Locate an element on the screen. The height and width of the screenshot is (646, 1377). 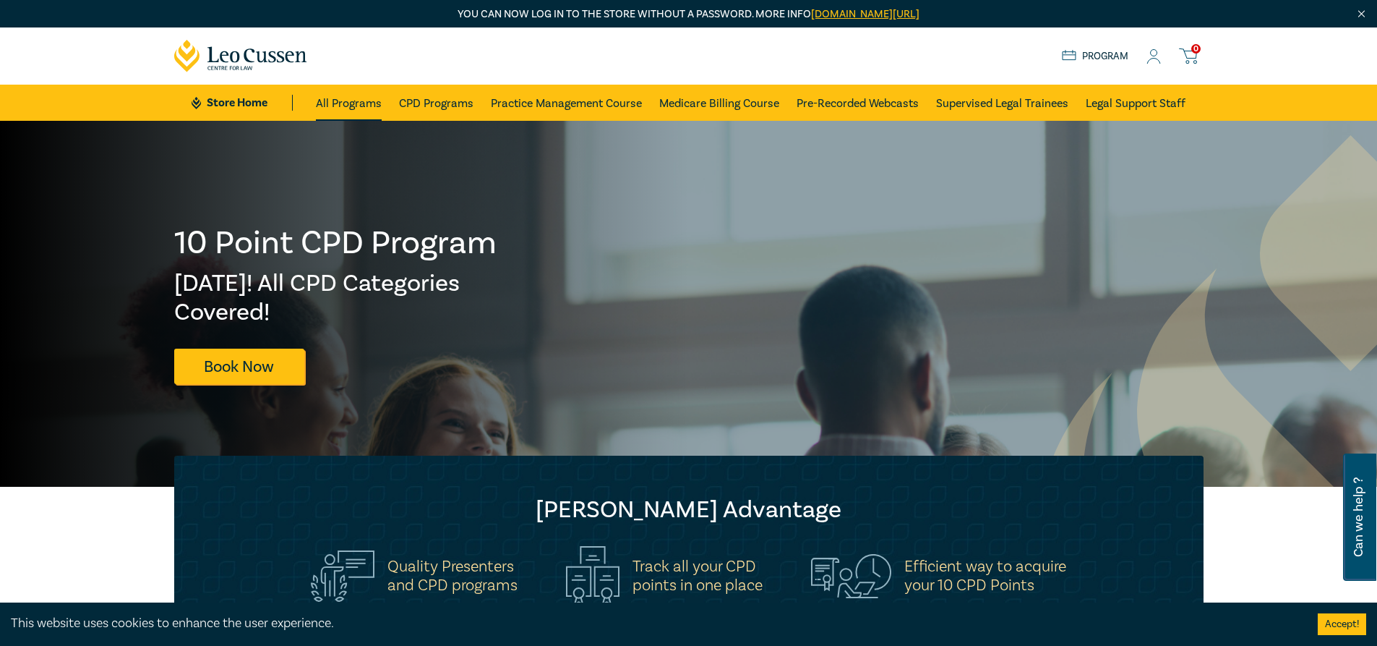
h5: Efficient way to acquire your 10 CPD Points is located at coordinates (985, 575).